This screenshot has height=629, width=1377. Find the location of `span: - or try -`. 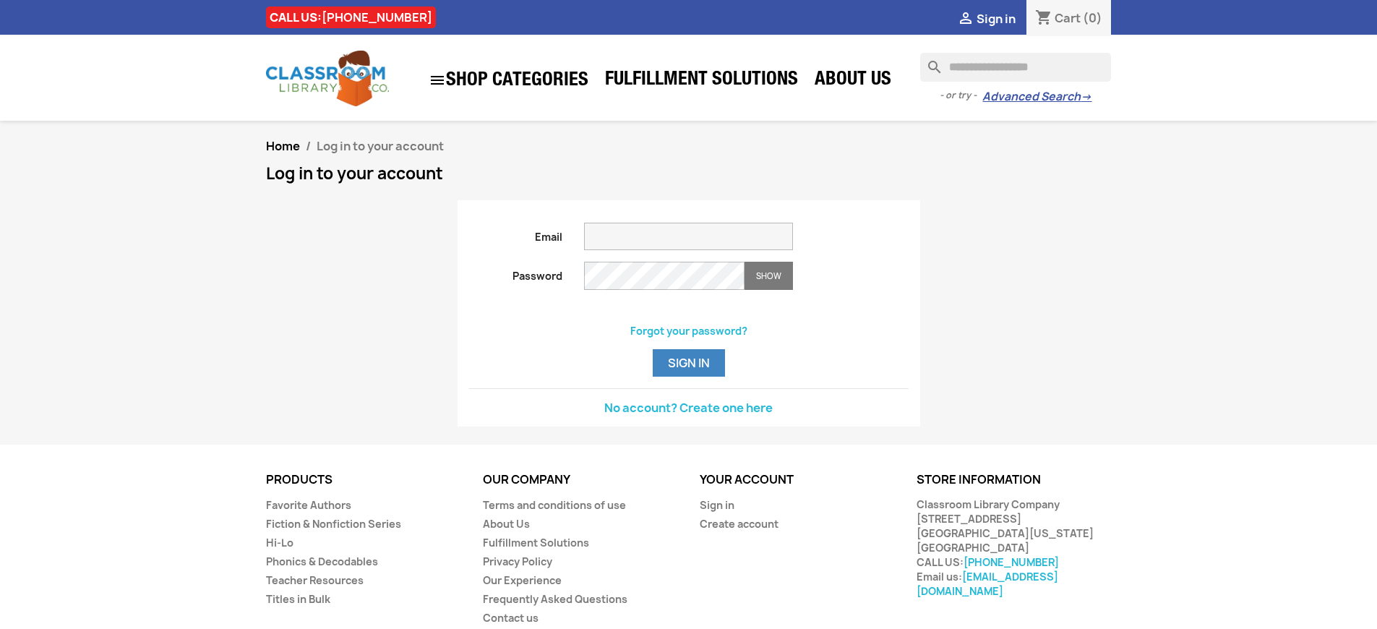

span: - or try - is located at coordinates (961, 95).